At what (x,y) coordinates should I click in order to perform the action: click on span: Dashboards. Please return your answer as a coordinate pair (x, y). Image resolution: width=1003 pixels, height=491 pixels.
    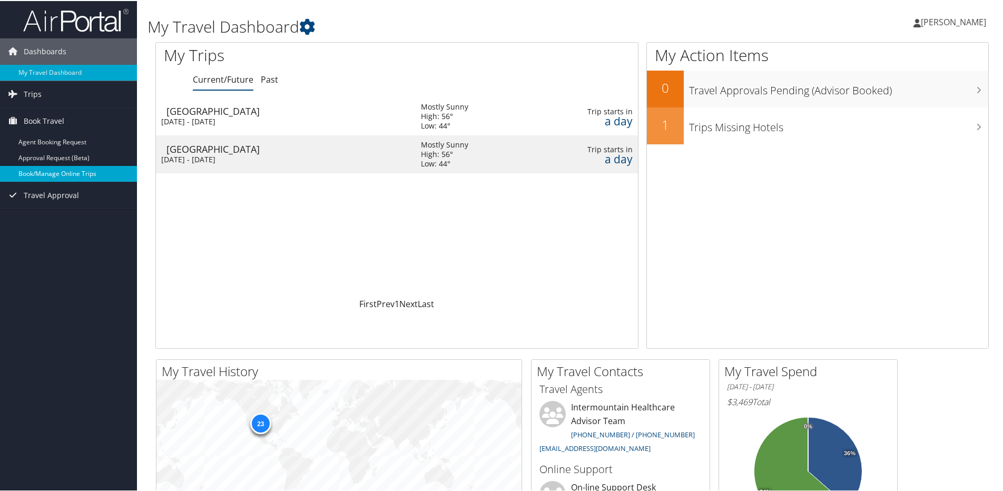
    Looking at the image, I should click on (45, 51).